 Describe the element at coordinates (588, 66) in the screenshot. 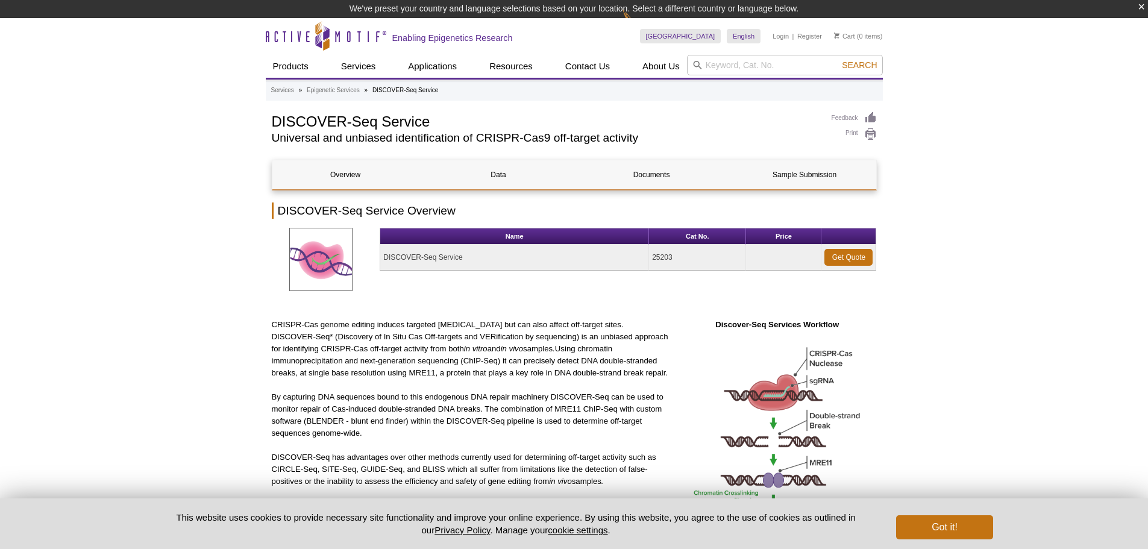

I see `a: Contact Us` at that location.